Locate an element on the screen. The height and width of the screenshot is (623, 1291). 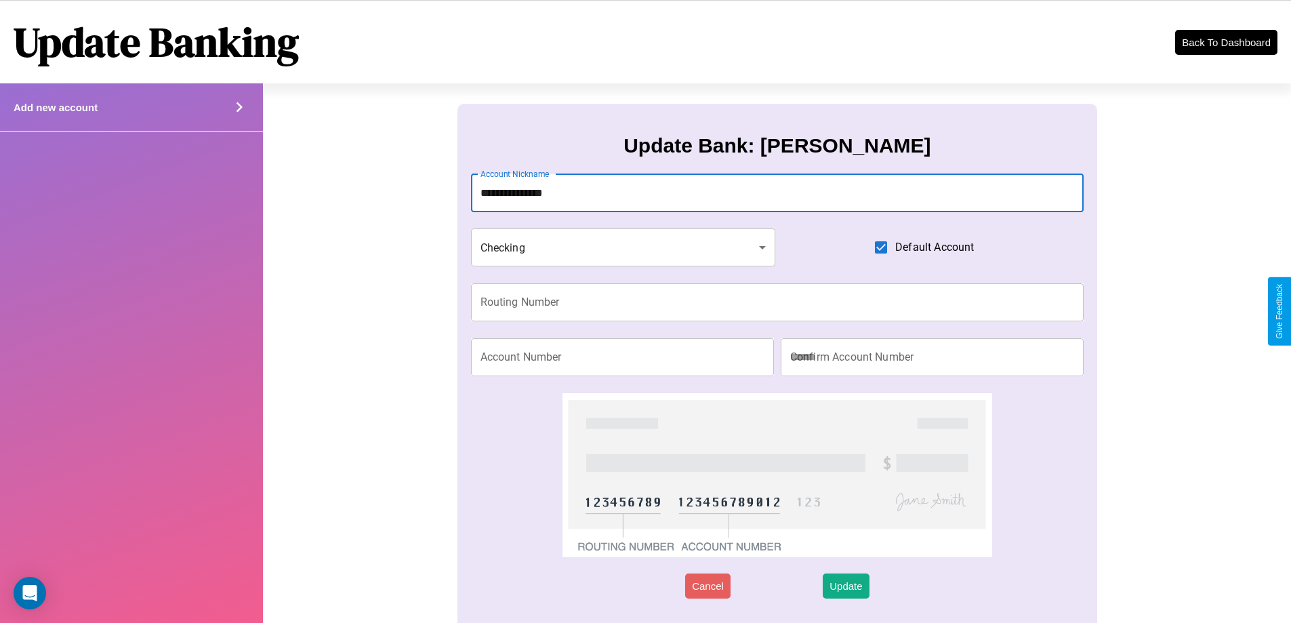
button: Back To Dashboard is located at coordinates (1226, 42).